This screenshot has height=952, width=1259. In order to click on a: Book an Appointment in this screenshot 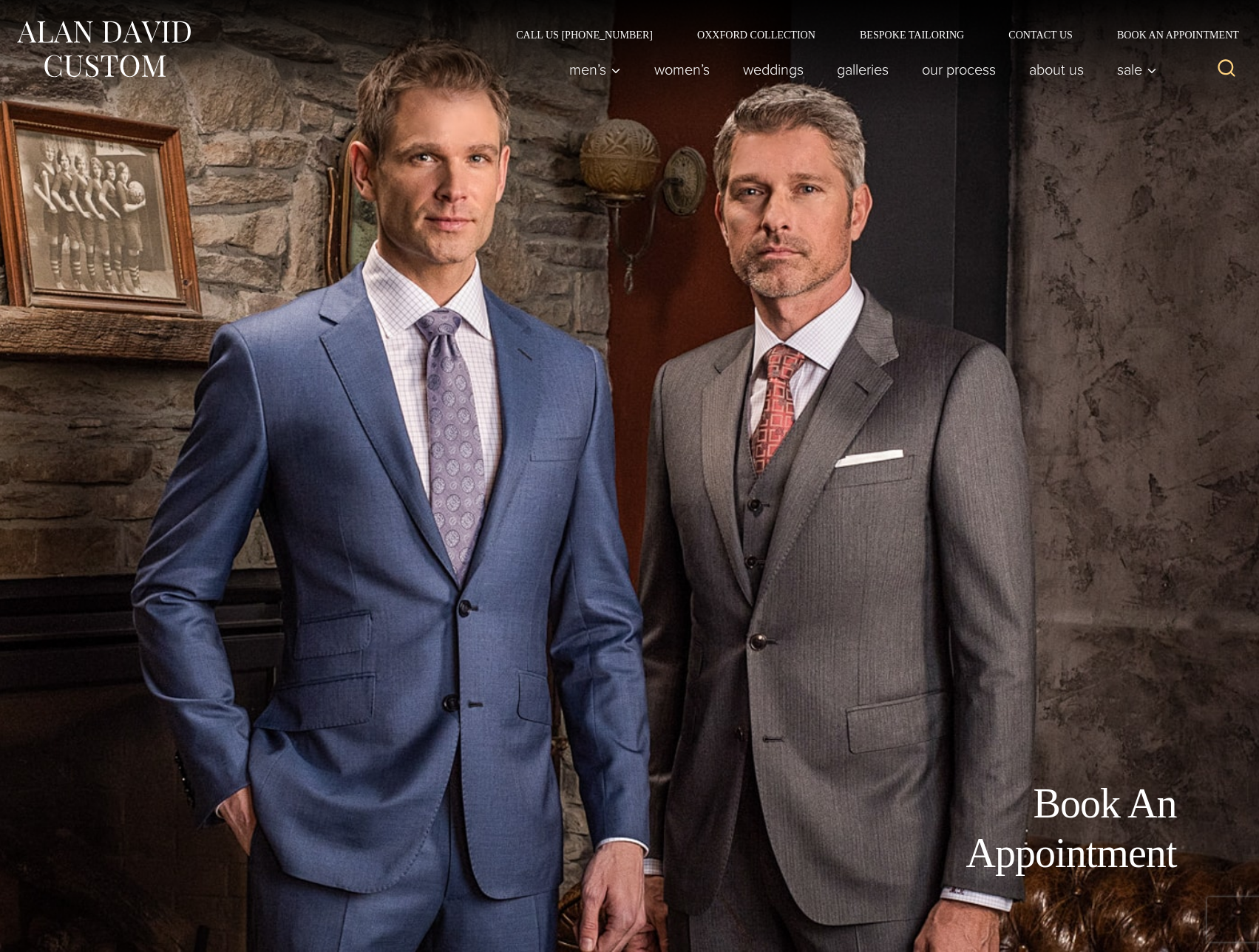, I will do `click(1170, 35)`.